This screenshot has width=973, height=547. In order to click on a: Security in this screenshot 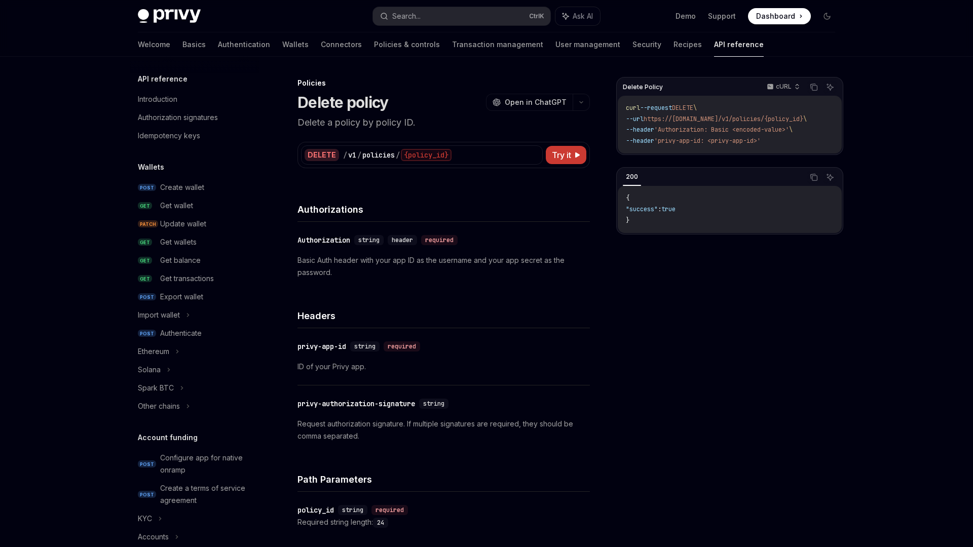, I will do `click(647, 45)`.